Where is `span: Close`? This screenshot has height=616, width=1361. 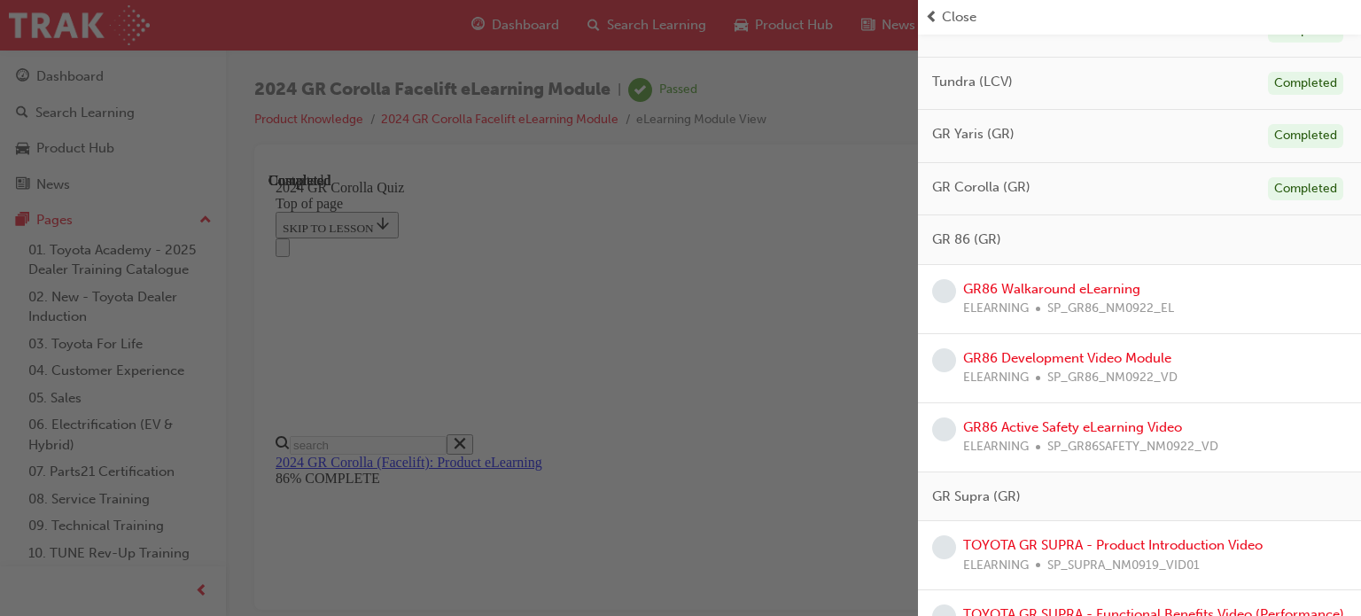 span: Close is located at coordinates (959, 17).